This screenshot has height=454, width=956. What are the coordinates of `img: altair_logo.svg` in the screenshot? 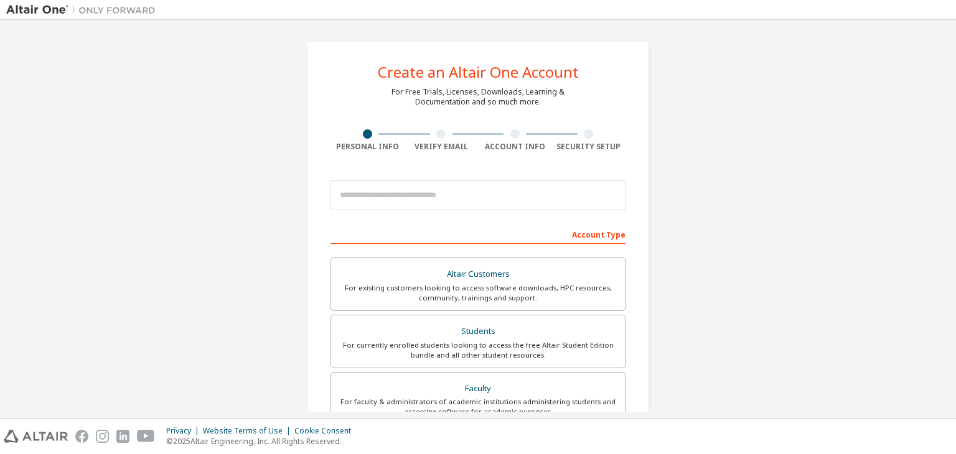 It's located at (35, 436).